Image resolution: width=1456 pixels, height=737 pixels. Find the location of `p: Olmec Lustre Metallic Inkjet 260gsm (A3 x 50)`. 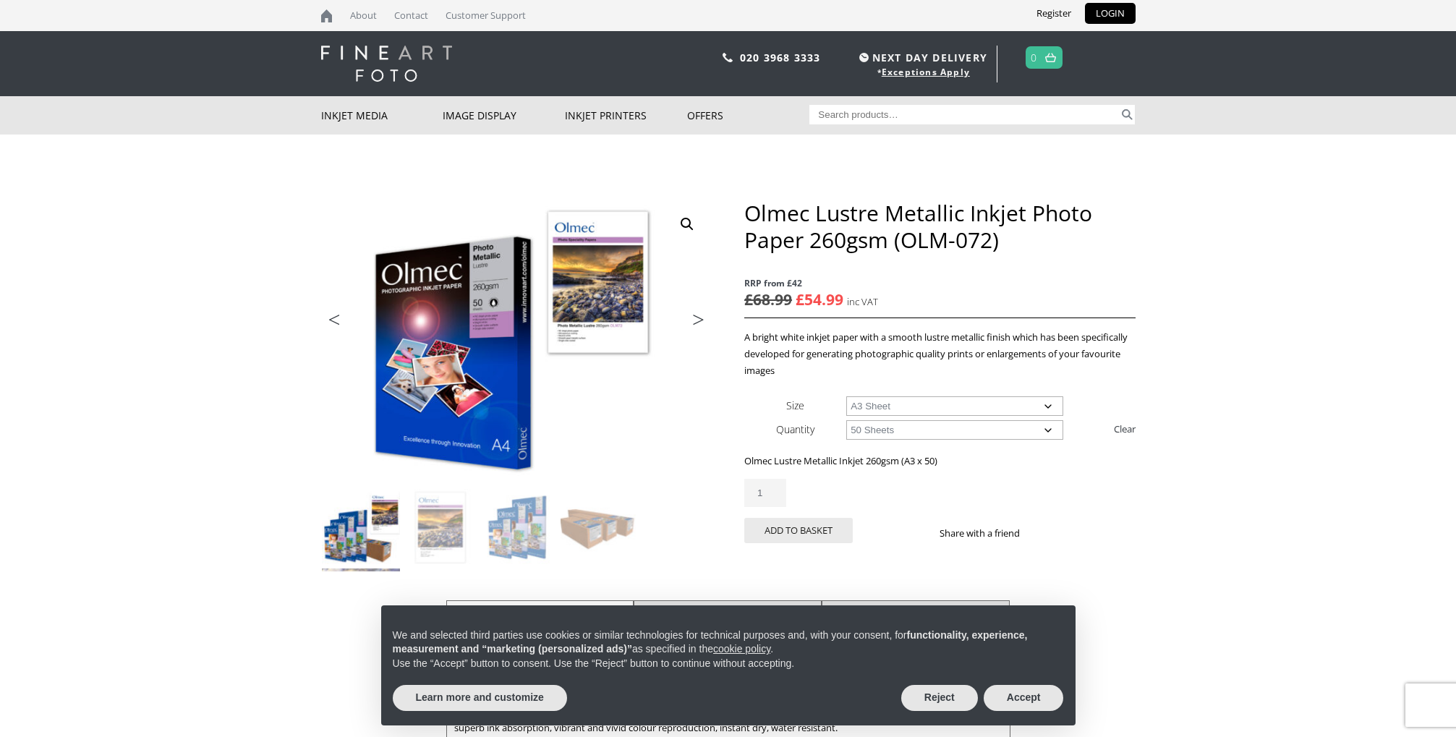

p: Olmec Lustre Metallic Inkjet 260gsm (A3 x 50) is located at coordinates (939, 461).